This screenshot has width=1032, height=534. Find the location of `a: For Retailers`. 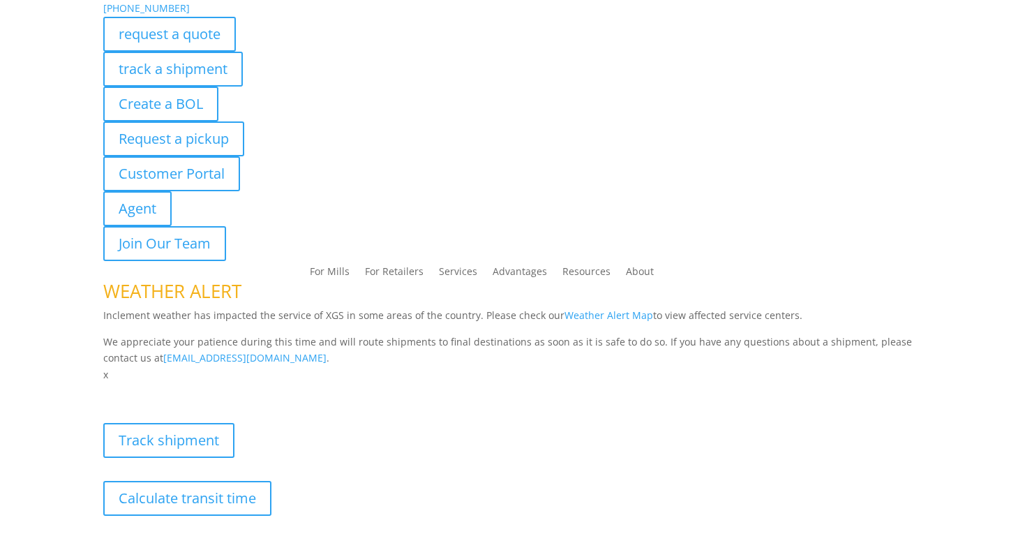

a: For Retailers is located at coordinates (394, 274).